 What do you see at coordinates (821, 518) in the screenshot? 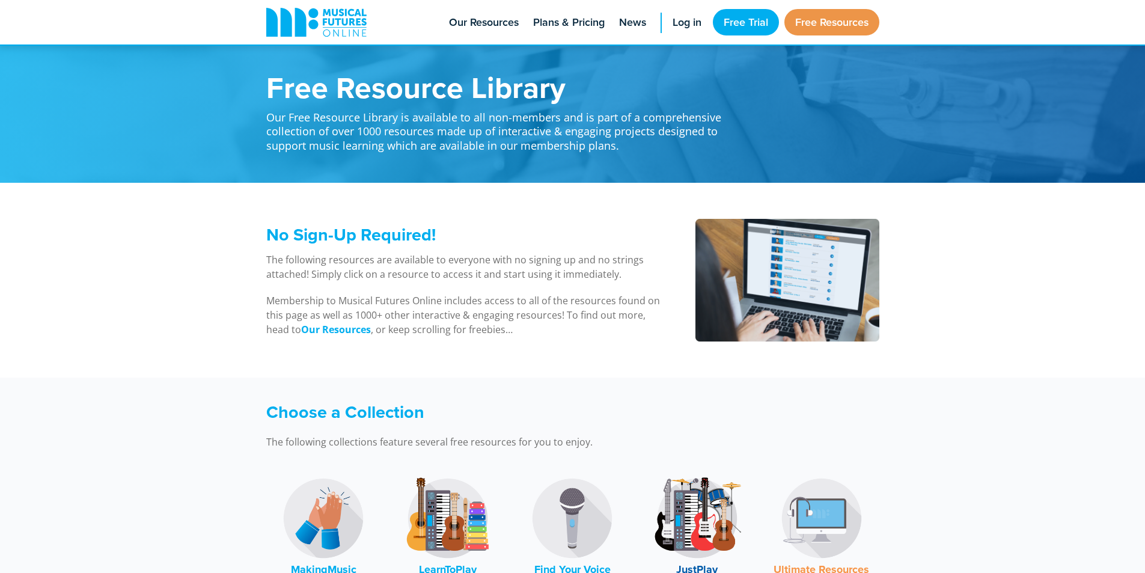
I see `img: Music Technology Logo` at bounding box center [821, 518].